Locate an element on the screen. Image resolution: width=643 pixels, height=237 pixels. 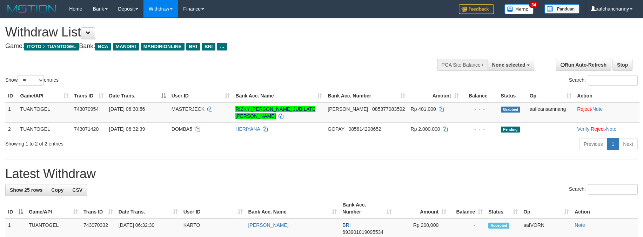
span: Copy 085377083592 to clipboard is located at coordinates (388, 109).